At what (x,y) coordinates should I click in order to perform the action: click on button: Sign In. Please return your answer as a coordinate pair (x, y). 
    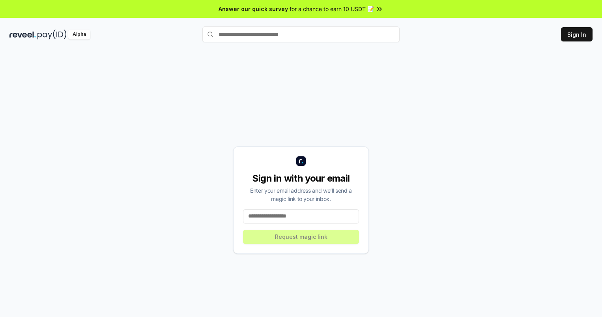
    Looking at the image, I should click on (577, 34).